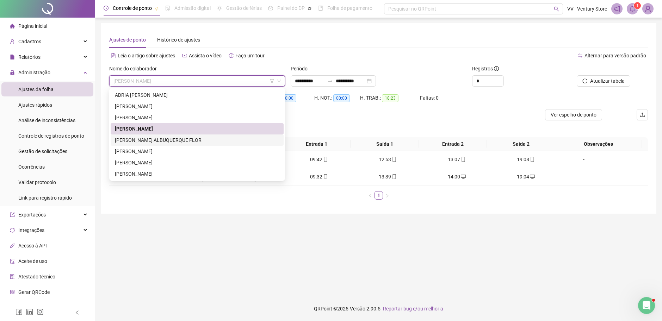 The height and width of the screenshot is (321, 662). I want to click on span: Admissão digital, so click(192, 8).